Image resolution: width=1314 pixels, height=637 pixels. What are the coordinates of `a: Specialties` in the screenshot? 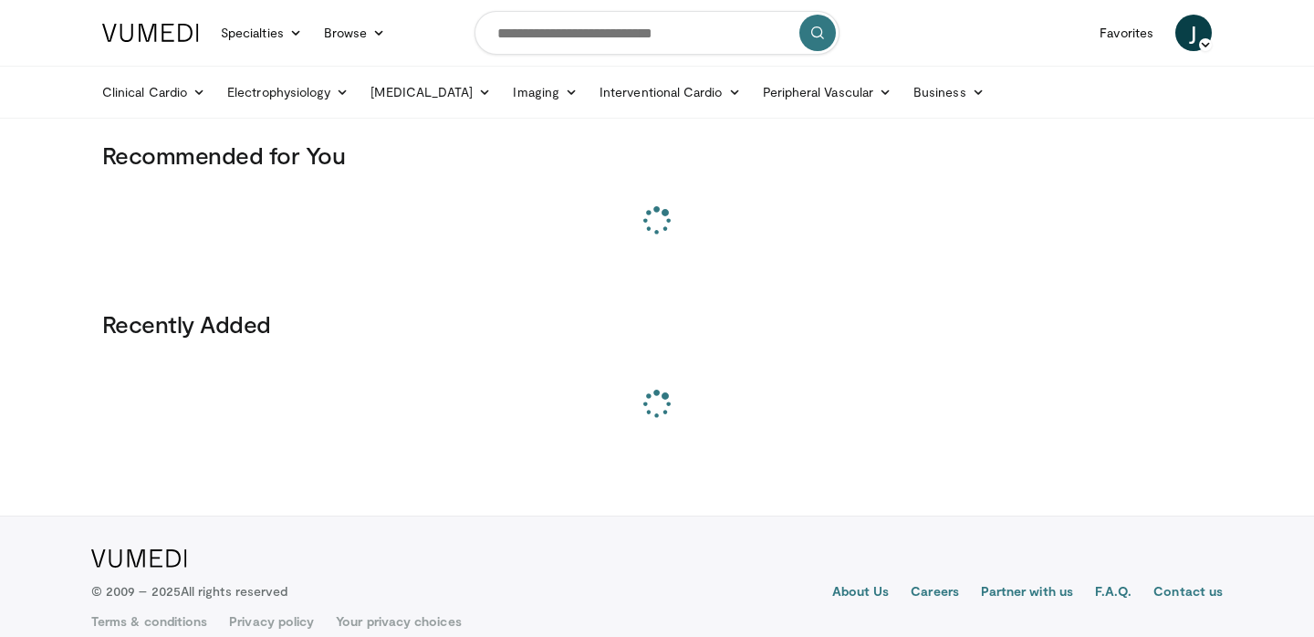 It's located at (261, 33).